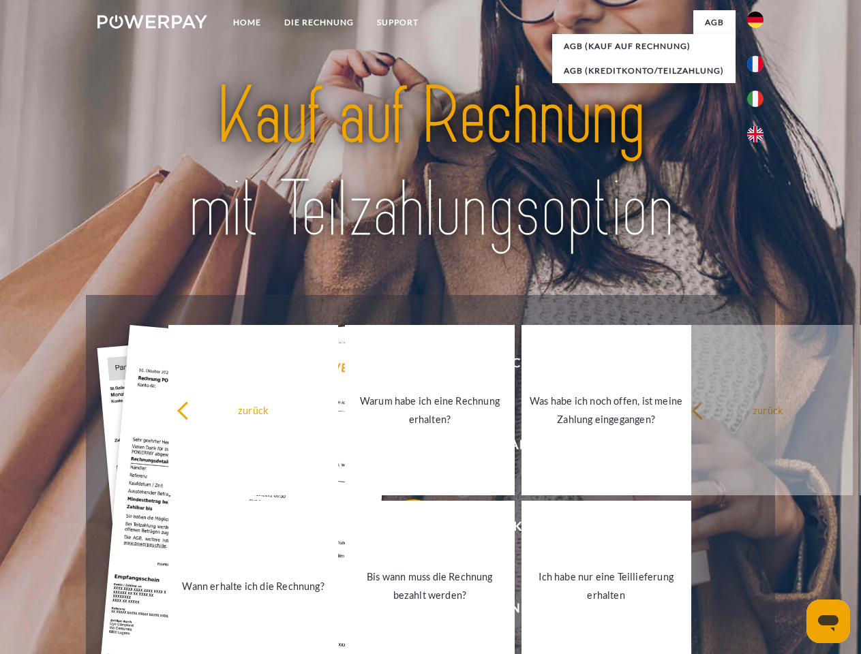 Image resolution: width=861 pixels, height=654 pixels. I want to click on a: Home, so click(247, 22).